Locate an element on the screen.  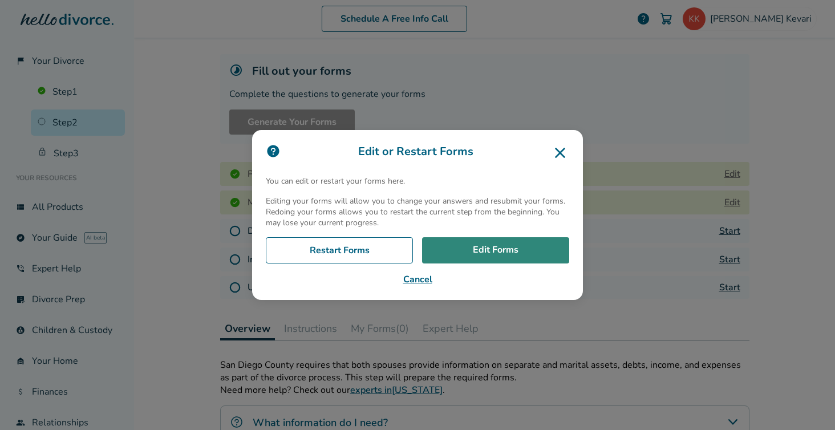
button: Cancel is located at coordinates (417, 279).